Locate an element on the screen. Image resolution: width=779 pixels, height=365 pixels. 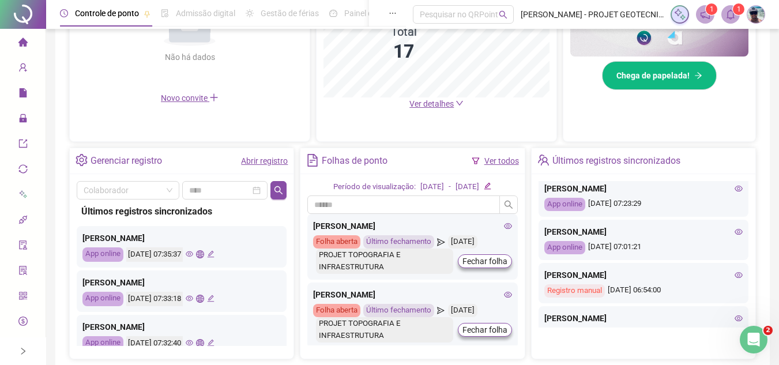
span: sync is located at coordinates (23, 171).